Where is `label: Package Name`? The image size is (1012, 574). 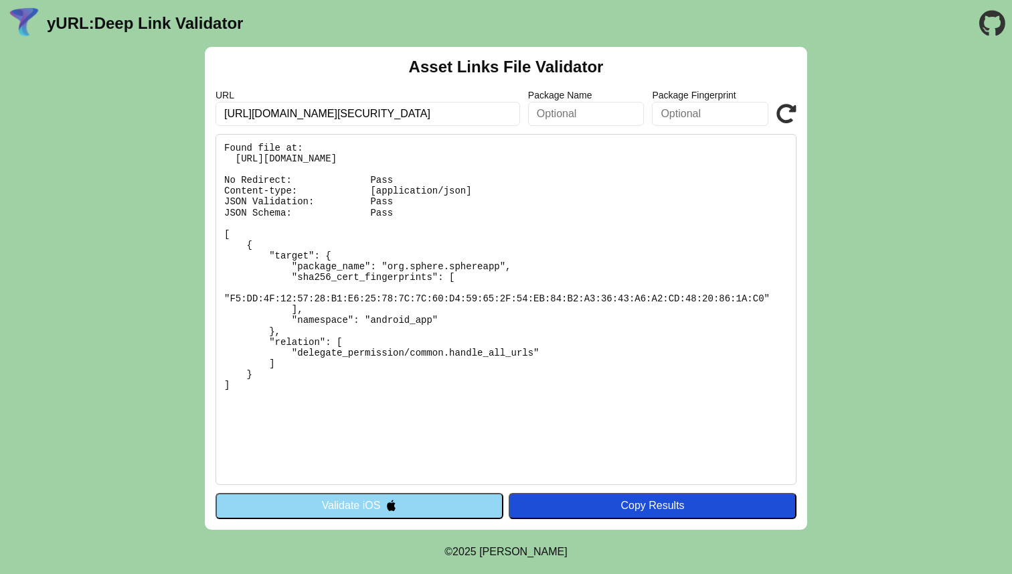 label: Package Name is located at coordinates (586, 95).